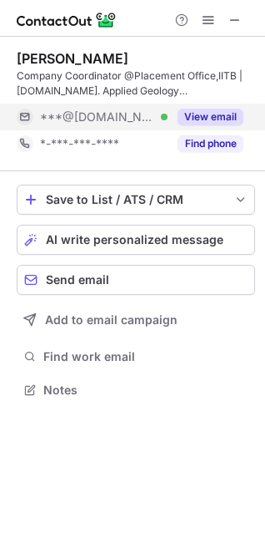 The width and height of the screenshot is (265, 533). I want to click on span: AI write personalized message, so click(134, 240).